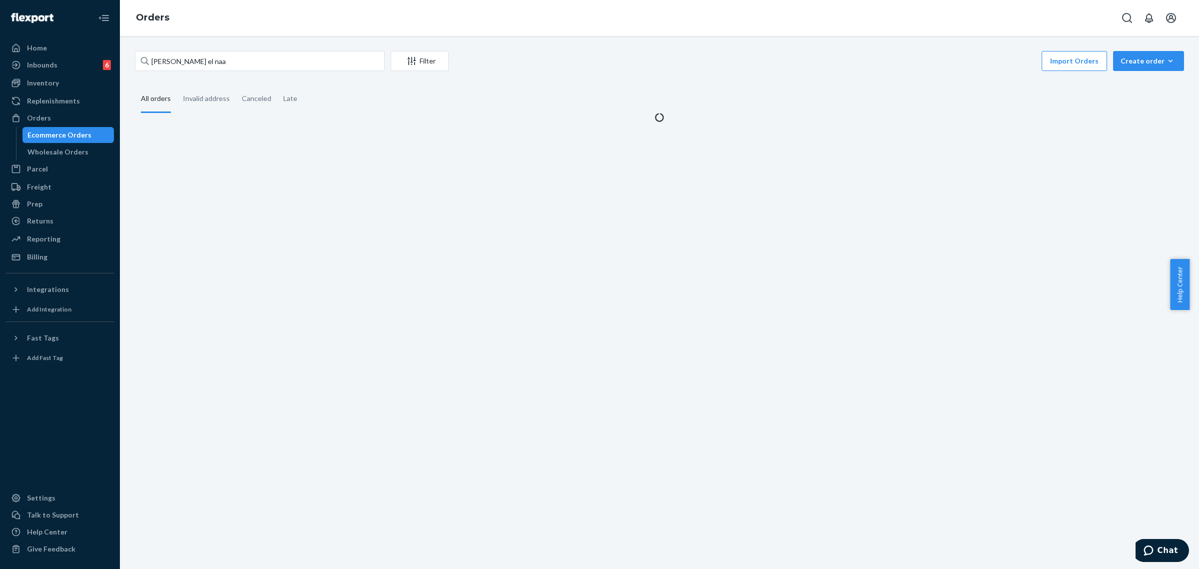  Describe the element at coordinates (32, 11) in the screenshot. I see `span: Chat` at that location.